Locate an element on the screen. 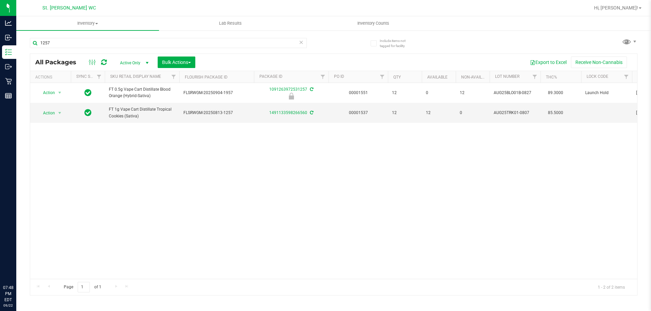 Image resolution: width=651 pixels, height=311 pixels. span: AUG25BLO01B-0827 is located at coordinates (515, 93).